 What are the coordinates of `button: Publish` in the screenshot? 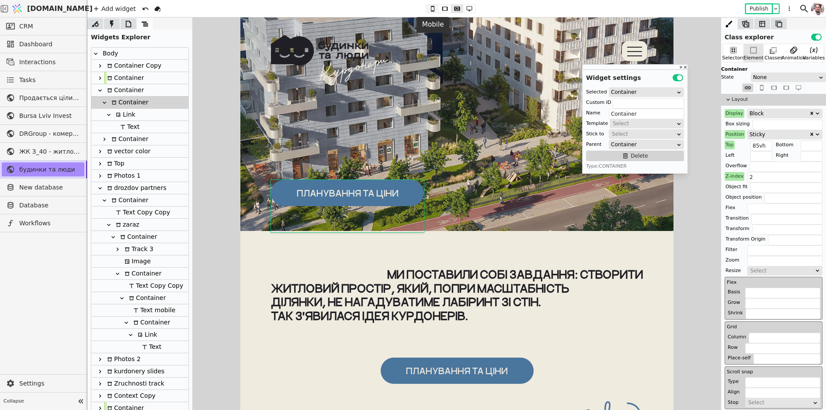 It's located at (758, 9).